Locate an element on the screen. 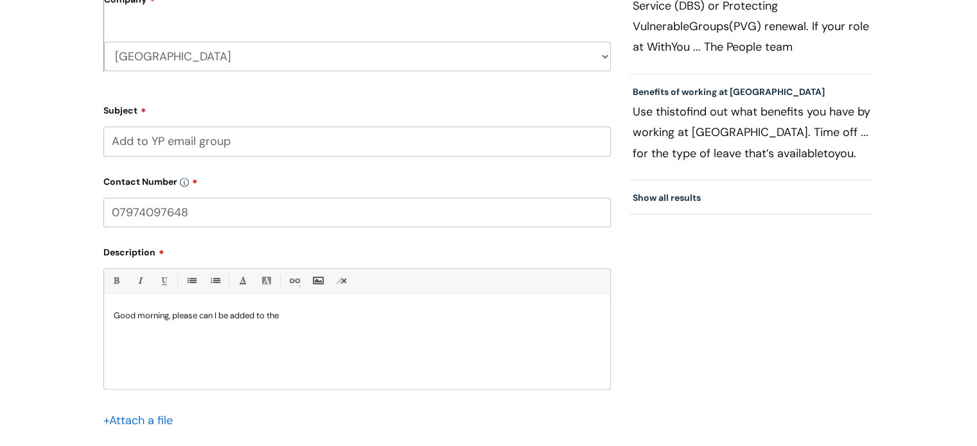 This screenshot has height=446, width=977. a: Remove formatting (Ctrl-\) is located at coordinates (341, 281).